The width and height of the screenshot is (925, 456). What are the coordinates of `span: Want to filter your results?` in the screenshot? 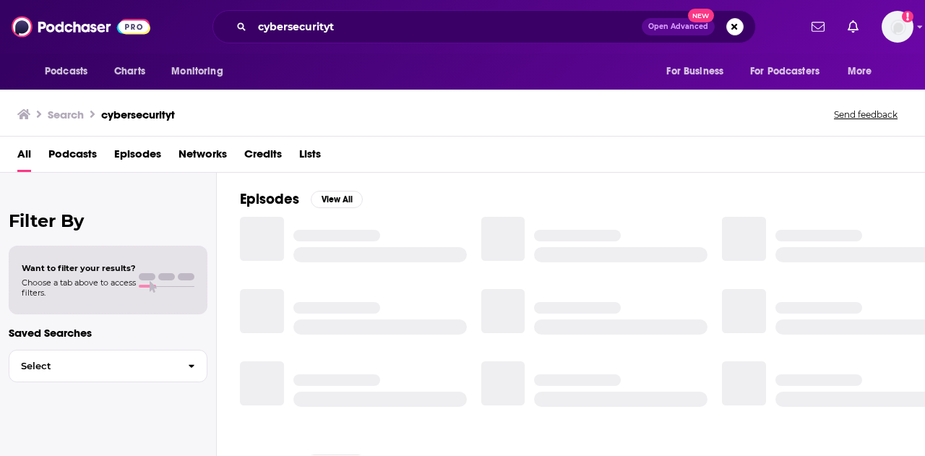 It's located at (79, 268).